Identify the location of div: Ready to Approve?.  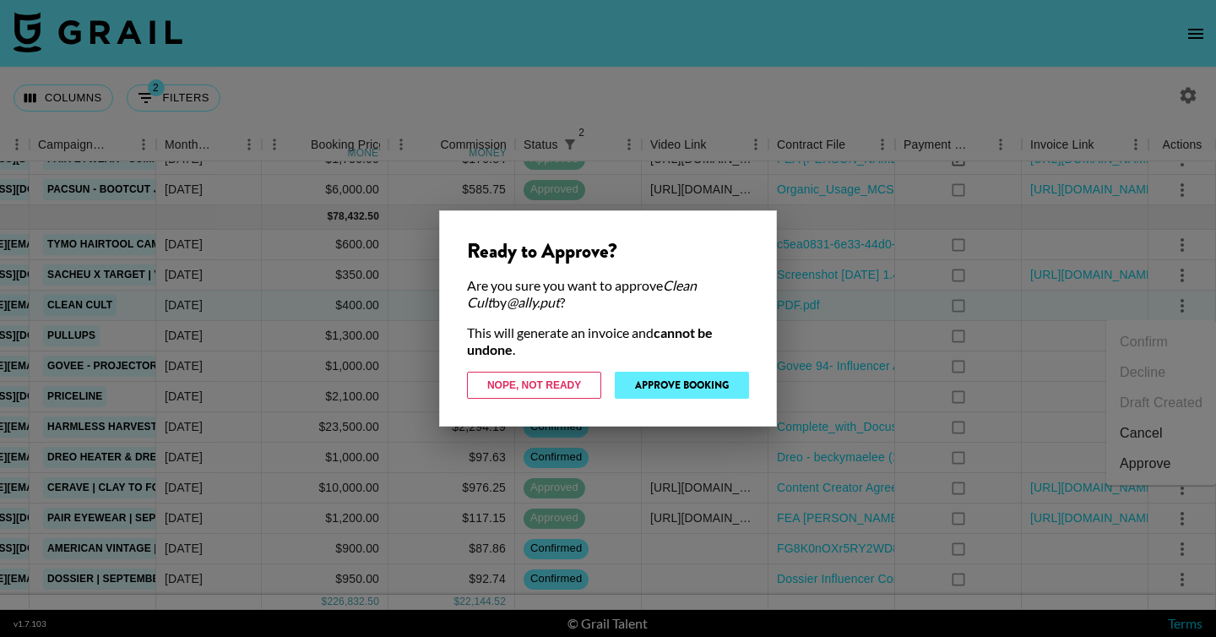
(608, 251).